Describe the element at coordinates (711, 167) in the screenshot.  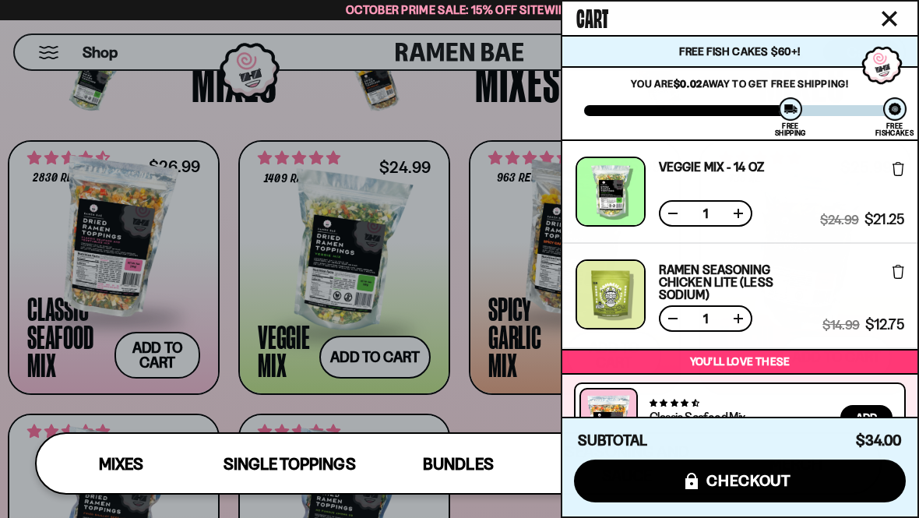
I see `a: Veggie Mix - 14 OZ` at that location.